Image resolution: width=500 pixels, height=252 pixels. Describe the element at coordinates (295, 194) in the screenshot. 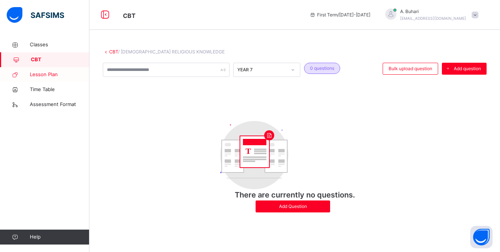

I see `p: There are currently no questions.` at that location.